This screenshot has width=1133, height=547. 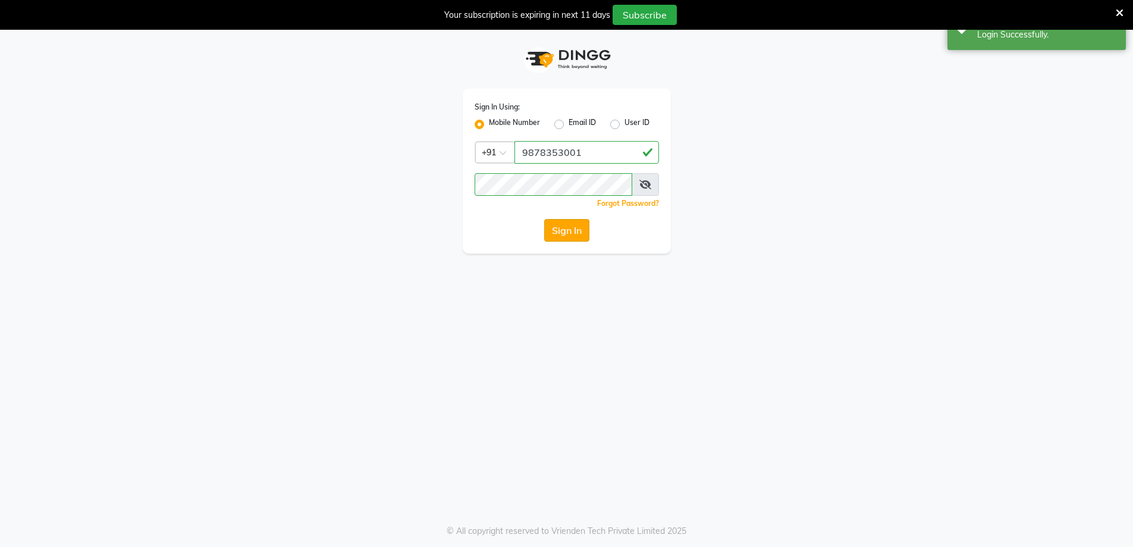 I want to click on label: Mobile Number, so click(x=515, y=124).